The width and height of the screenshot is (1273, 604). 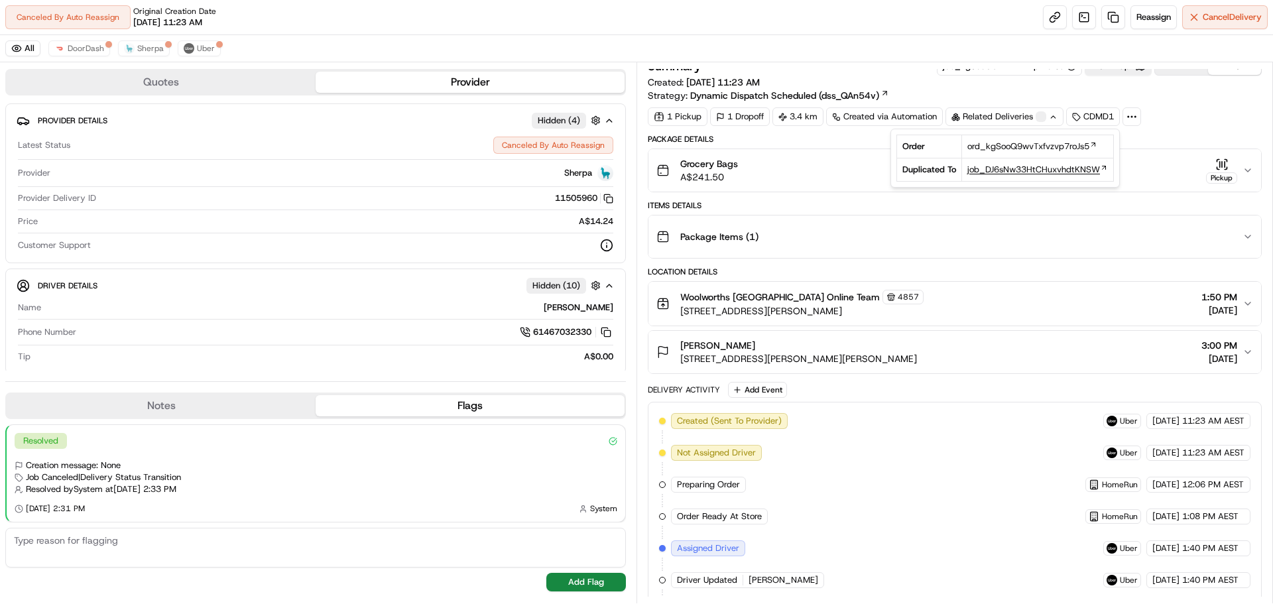 I want to click on span: Created:, so click(x=703, y=82).